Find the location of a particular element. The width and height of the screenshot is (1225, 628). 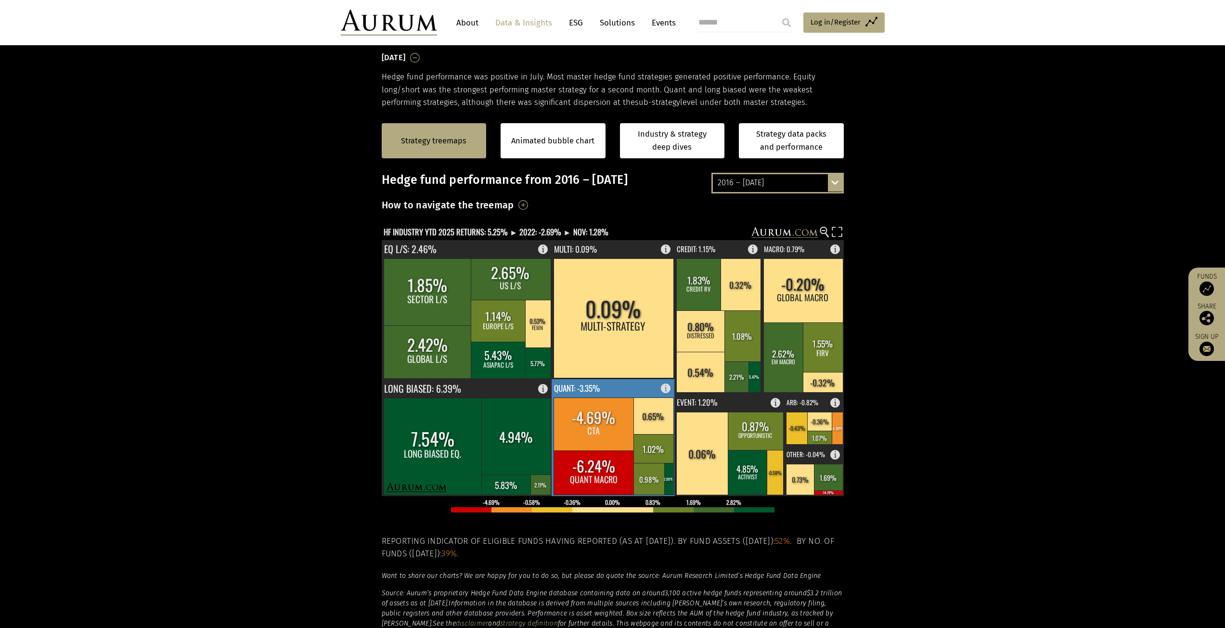

em: Source: Aurum’s proprietary Hedge Fund Data Engine database containing data on around is located at coordinates (523, 593).